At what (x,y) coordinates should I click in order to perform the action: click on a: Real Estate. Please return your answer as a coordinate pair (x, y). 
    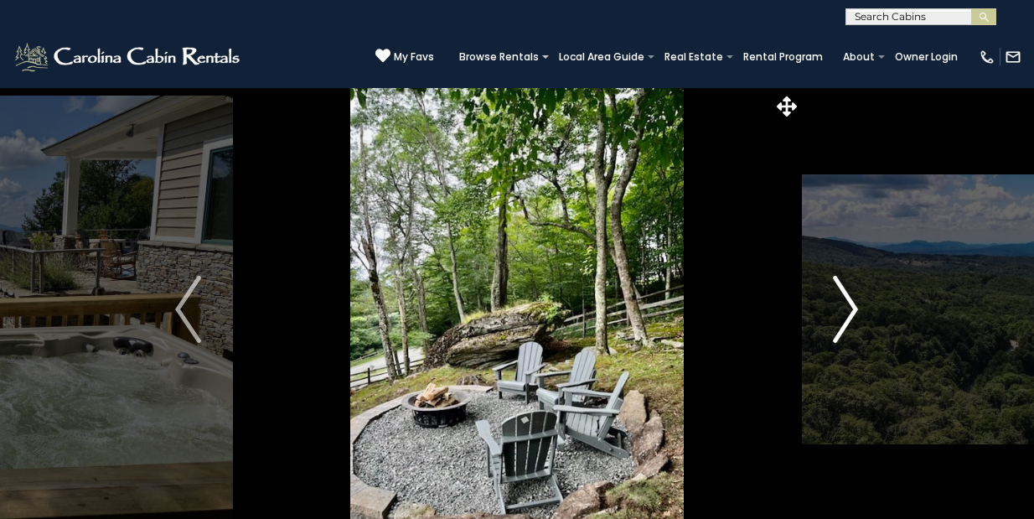
    Looking at the image, I should click on (694, 57).